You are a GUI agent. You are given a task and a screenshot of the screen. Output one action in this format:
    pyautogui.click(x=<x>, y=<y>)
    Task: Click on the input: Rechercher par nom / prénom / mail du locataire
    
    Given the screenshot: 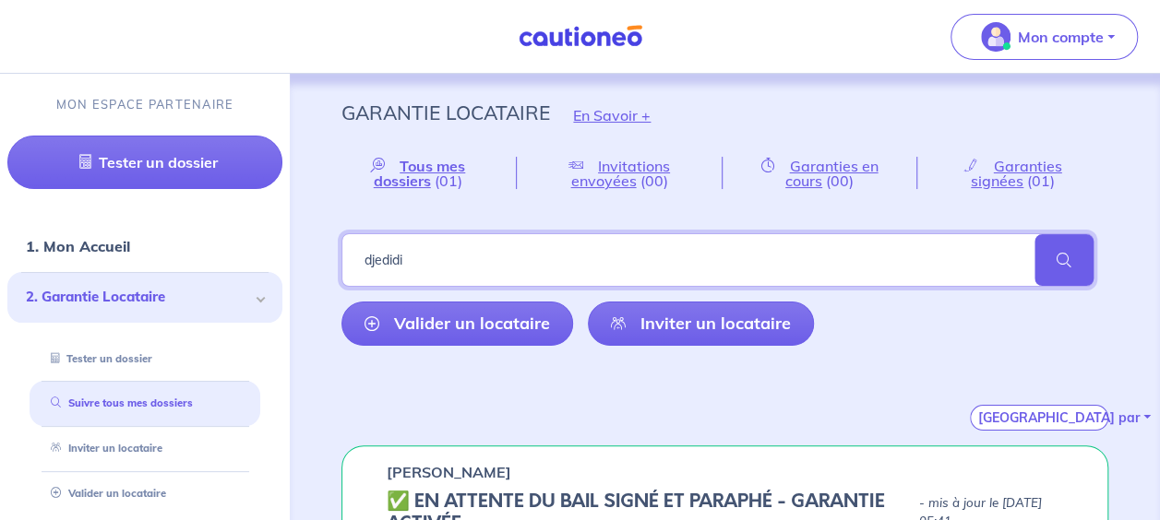 What is the action you would take?
    pyautogui.click(x=717, y=260)
    